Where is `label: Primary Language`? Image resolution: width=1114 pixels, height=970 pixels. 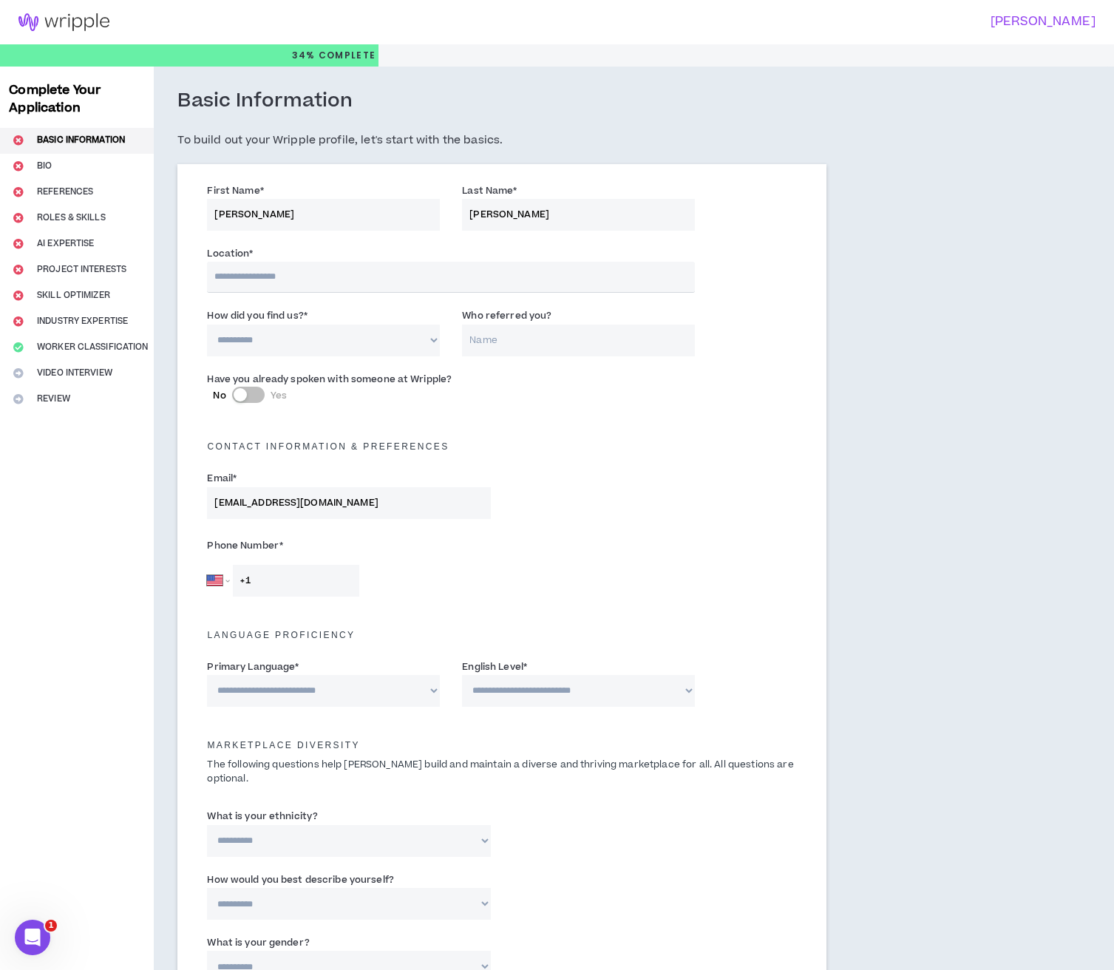
label: Primary Language is located at coordinates (253, 667).